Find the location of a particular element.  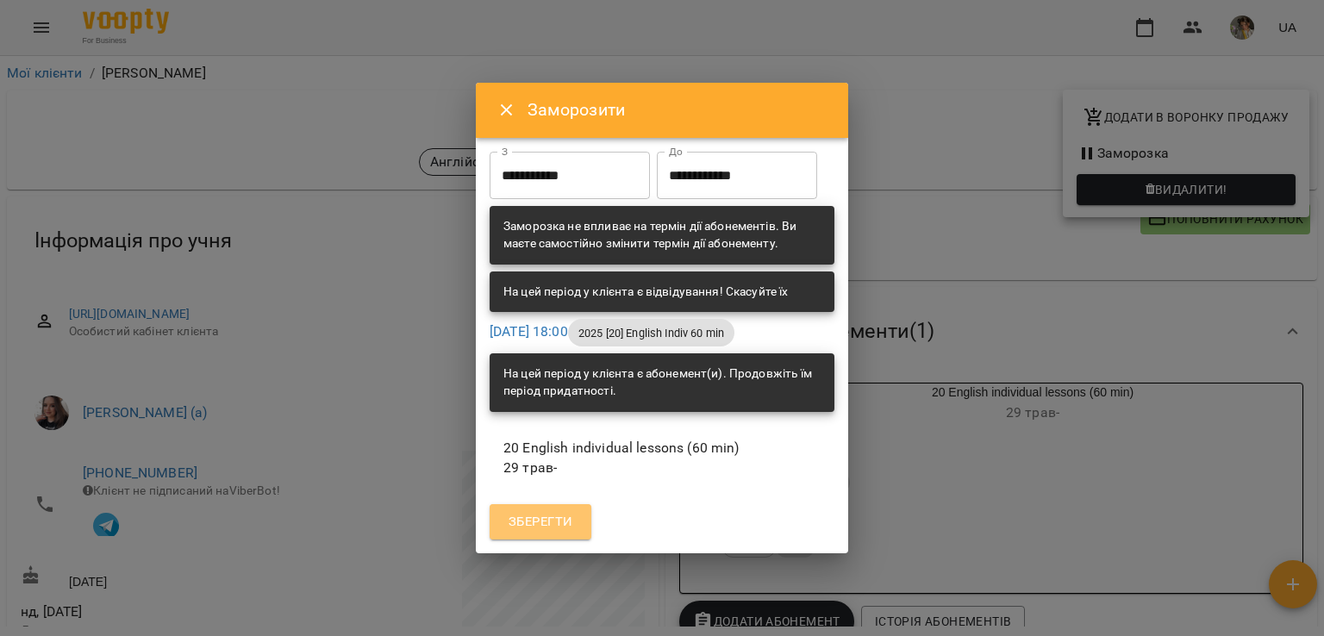

span: 2025 [20] English Indiv 60 min is located at coordinates (651, 333).